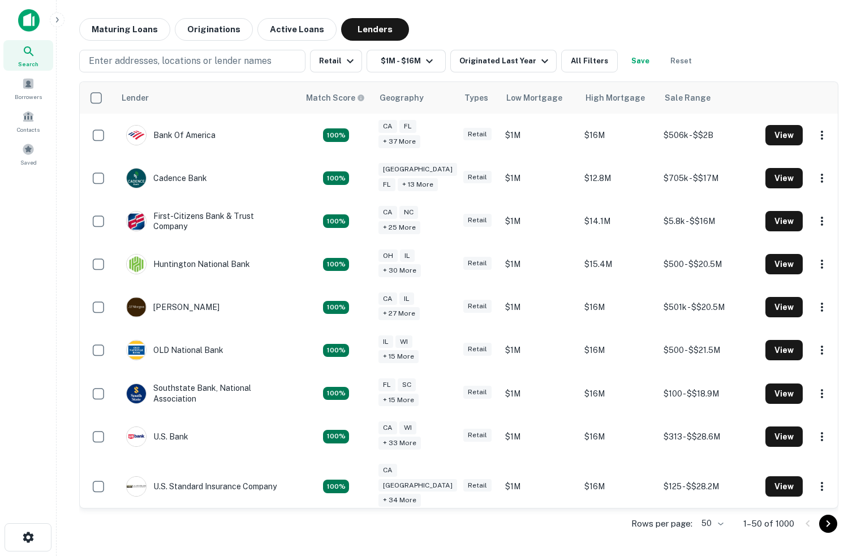 Image resolution: width=861 pixels, height=556 pixels. What do you see at coordinates (711, 523) in the screenshot?
I see `div: 50` at bounding box center [711, 523].